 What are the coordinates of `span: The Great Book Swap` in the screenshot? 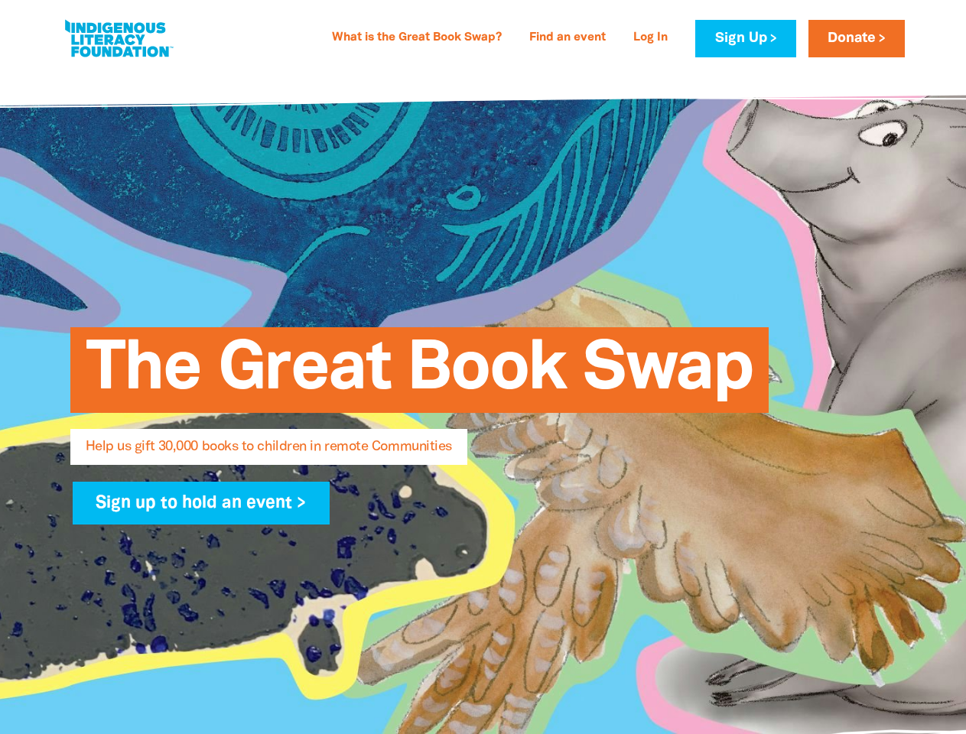 It's located at (419, 375).